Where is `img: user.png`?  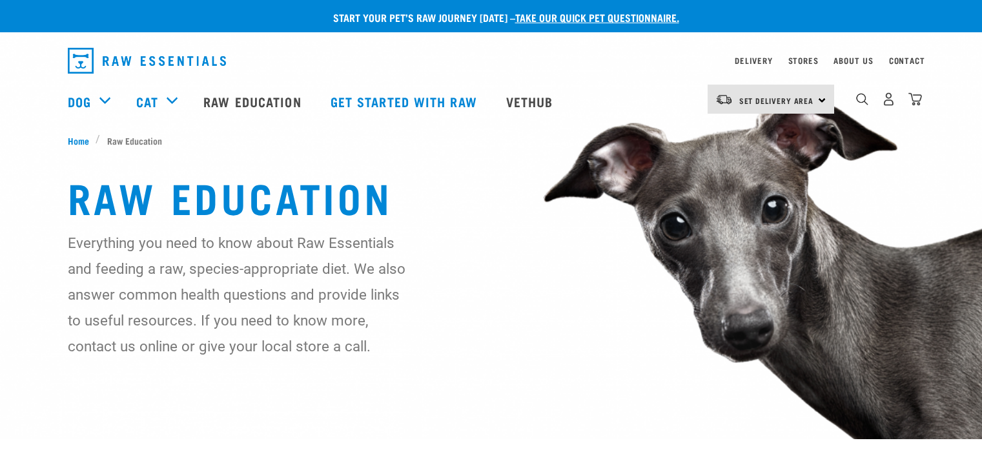 img: user.png is located at coordinates (888, 99).